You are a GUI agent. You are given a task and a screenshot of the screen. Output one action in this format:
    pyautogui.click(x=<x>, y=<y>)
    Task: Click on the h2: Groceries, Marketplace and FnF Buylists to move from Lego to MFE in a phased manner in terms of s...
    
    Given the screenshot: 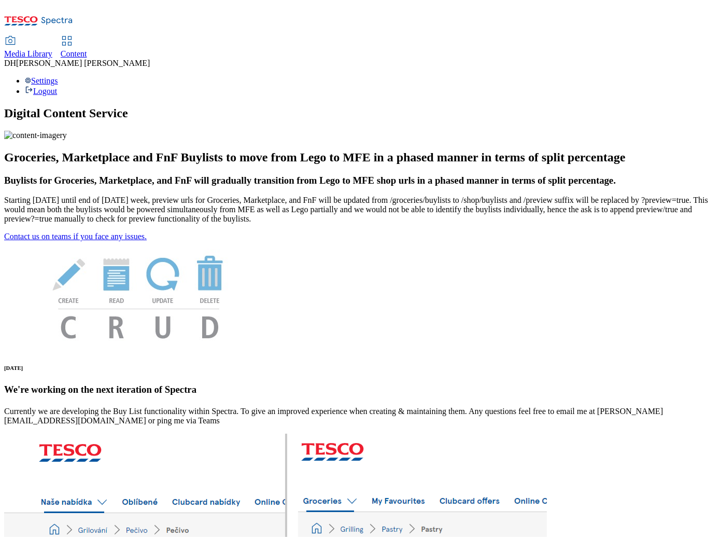 What is the action you would take?
    pyautogui.click(x=359, y=157)
    